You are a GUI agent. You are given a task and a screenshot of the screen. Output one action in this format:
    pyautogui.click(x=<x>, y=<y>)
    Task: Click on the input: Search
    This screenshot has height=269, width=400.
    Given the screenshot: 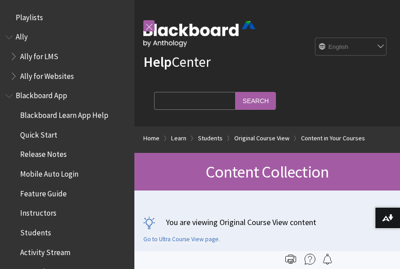 What is the action you would take?
    pyautogui.click(x=256, y=100)
    